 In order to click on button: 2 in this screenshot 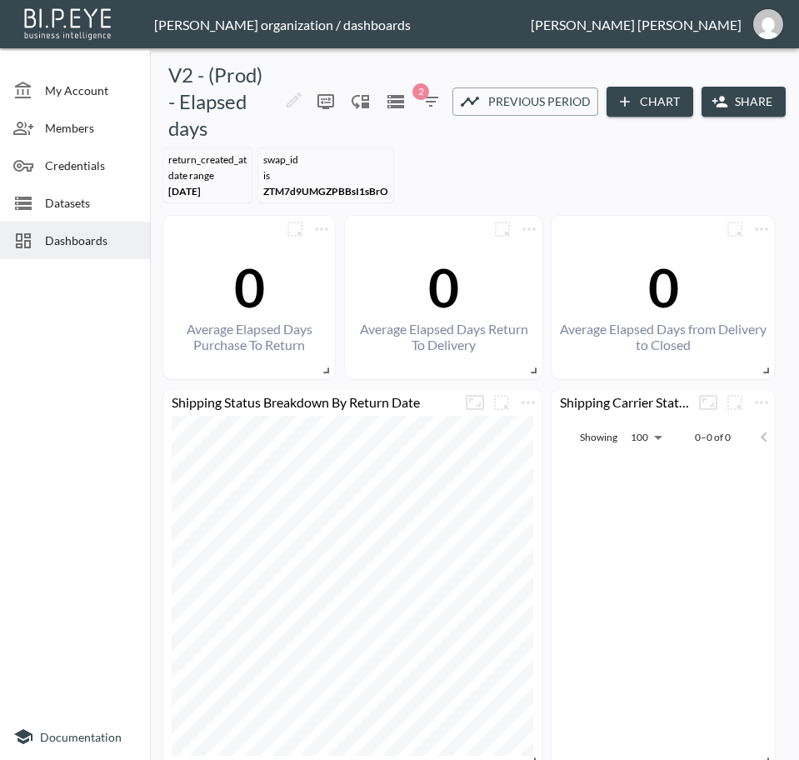, I will do `click(431, 102)`.